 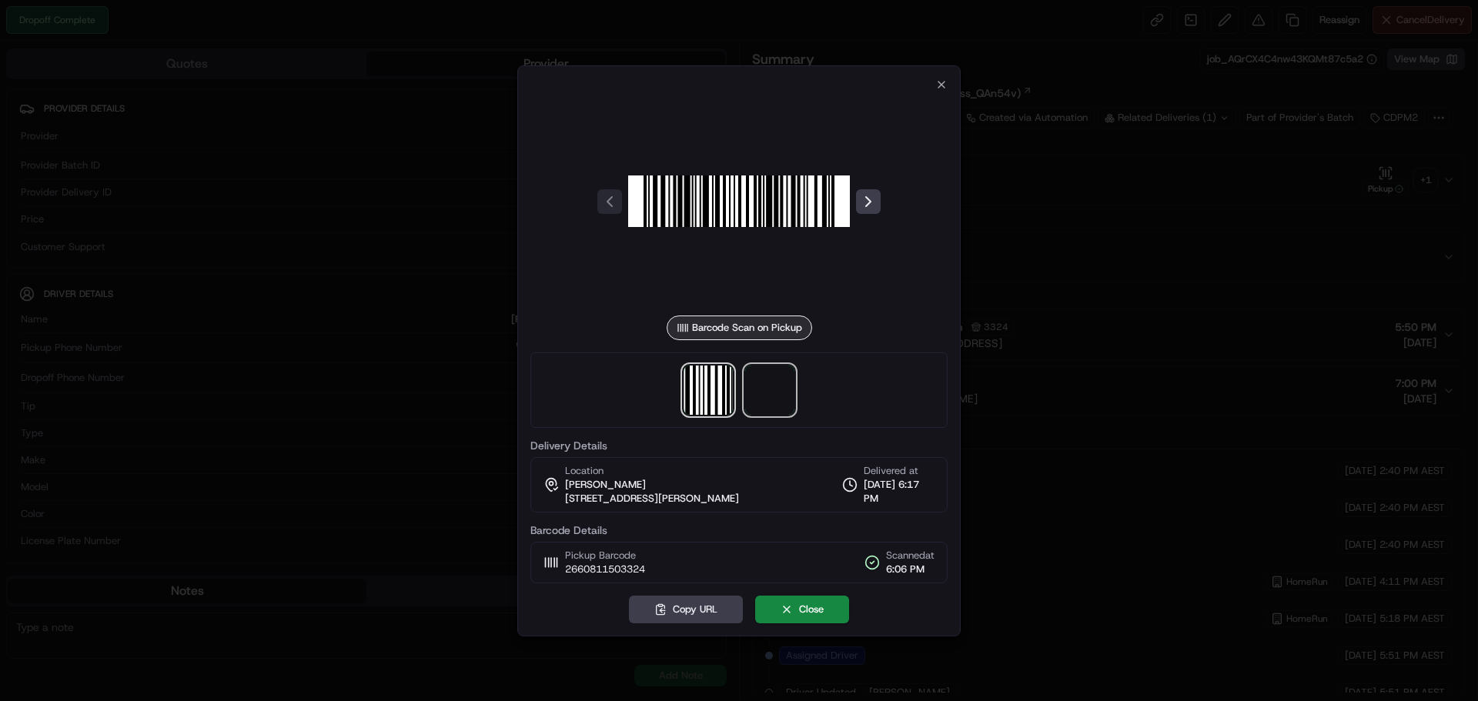 What do you see at coordinates (605, 570) in the screenshot?
I see `span: 2660811503324` at bounding box center [605, 570].